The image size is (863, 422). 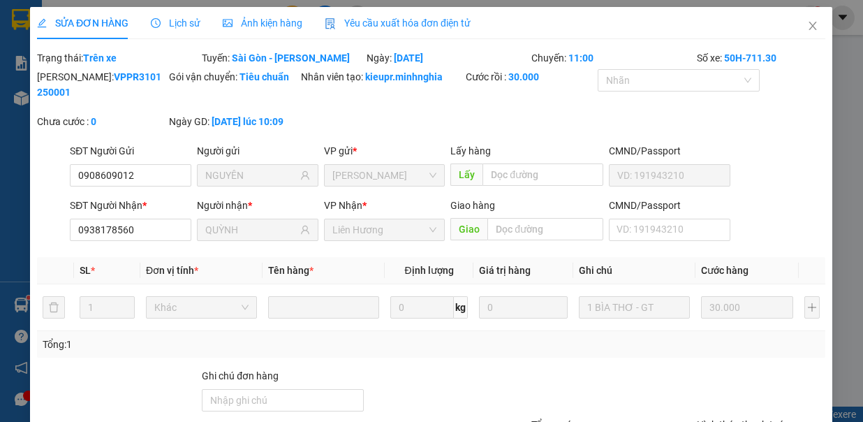 What do you see at coordinates (397, 23) in the screenshot?
I see `span: Yêu cầu xuất hóa đơn điện tử` at bounding box center [397, 23].